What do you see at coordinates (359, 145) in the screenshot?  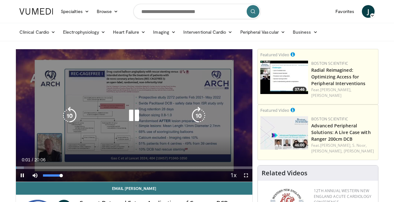 I see `a: S. Noor,` at bounding box center [359, 145].